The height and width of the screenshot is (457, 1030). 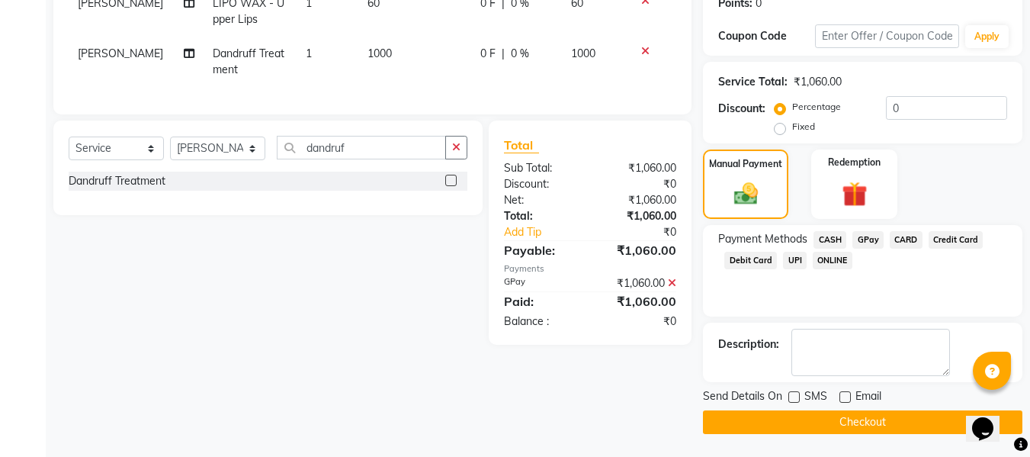 I want to click on span: 0 F, so click(x=488, y=53).